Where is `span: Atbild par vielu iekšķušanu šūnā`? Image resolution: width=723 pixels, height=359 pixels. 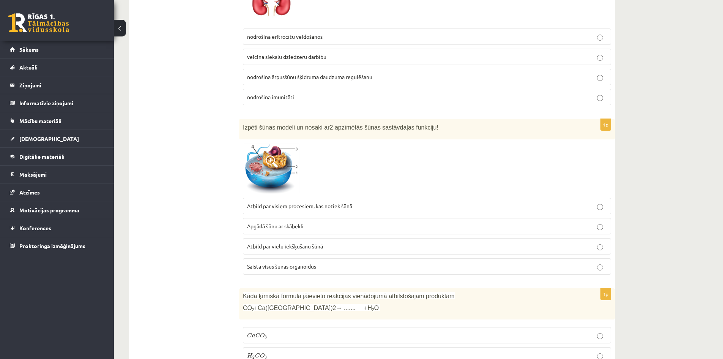 span: Atbild par vielu iekšķušanu šūnā is located at coordinates (285, 246).